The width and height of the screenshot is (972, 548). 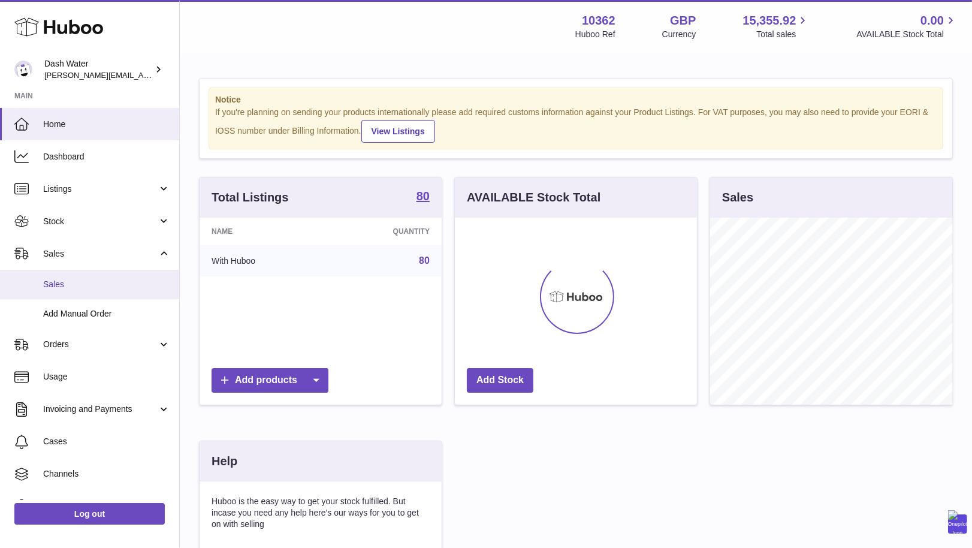 I want to click on strong: Notice, so click(x=576, y=99).